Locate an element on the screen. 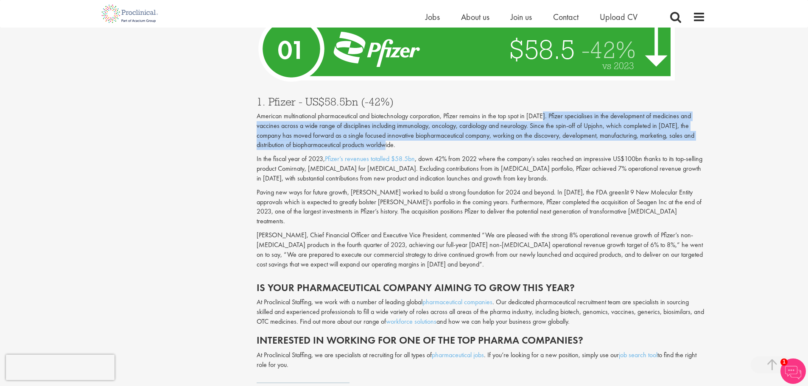 This screenshot has height=386, width=808. a: Upload CV is located at coordinates (619, 17).